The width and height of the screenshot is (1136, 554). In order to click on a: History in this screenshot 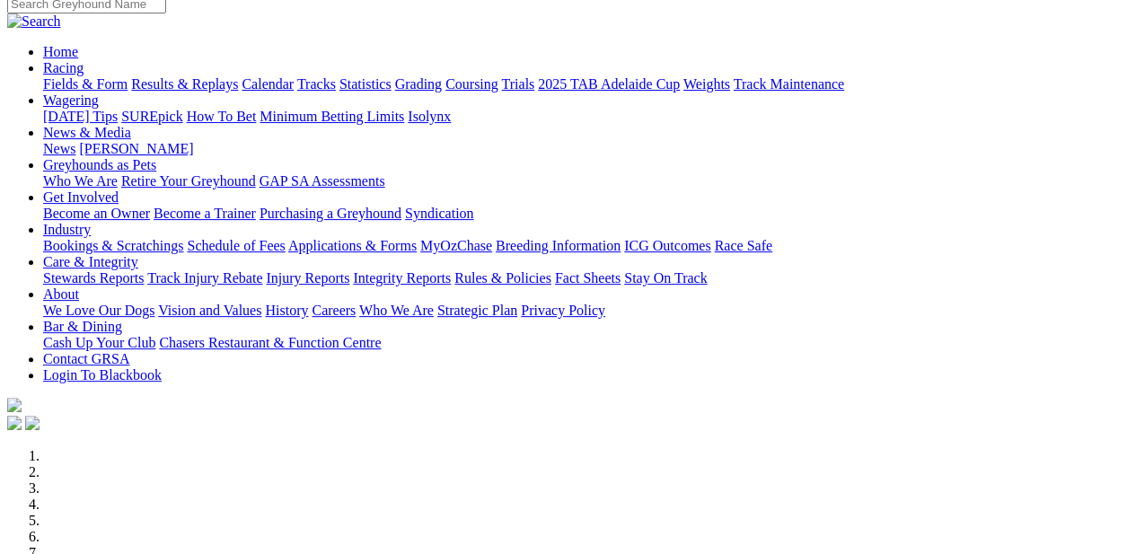, I will do `click(287, 310)`.